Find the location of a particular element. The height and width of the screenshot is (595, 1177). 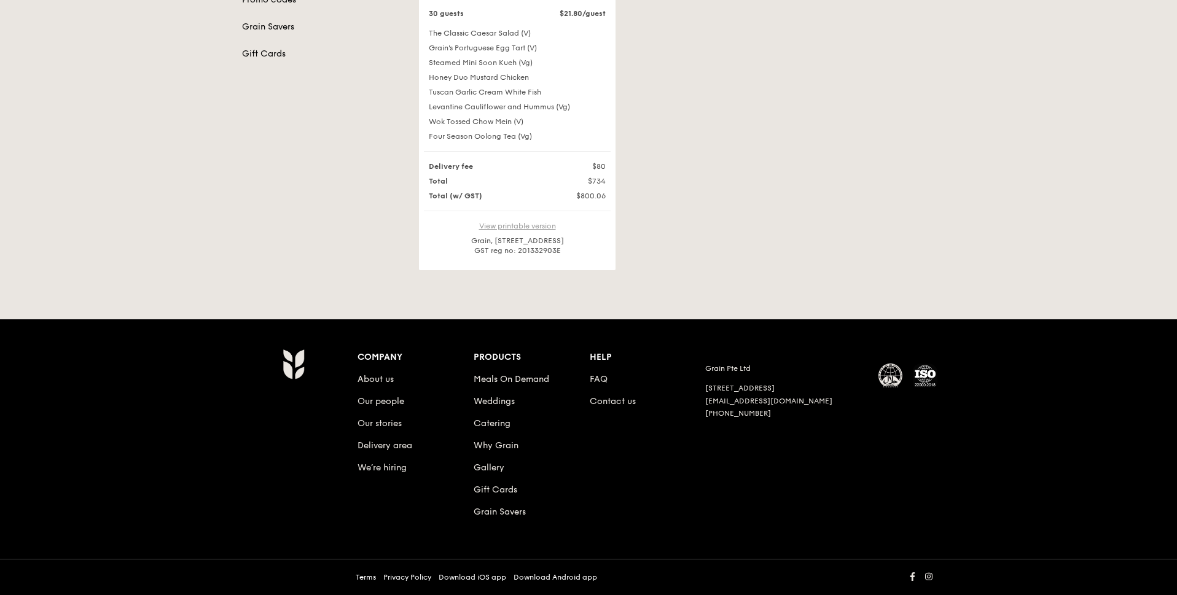

div: $800.06 is located at coordinates (581, 196).